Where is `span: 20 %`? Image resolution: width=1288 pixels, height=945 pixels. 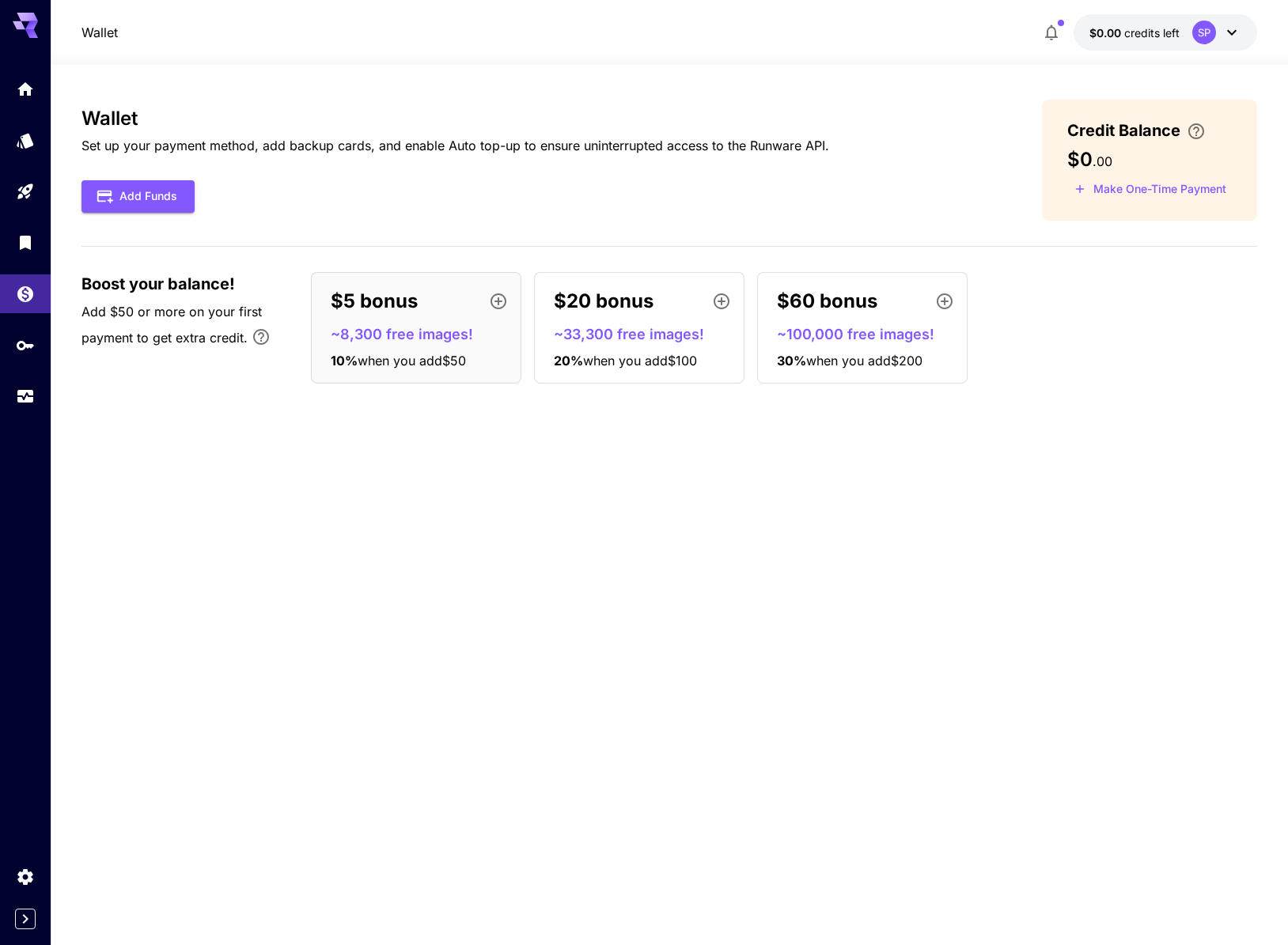 span: 20 % is located at coordinates (568, 361).